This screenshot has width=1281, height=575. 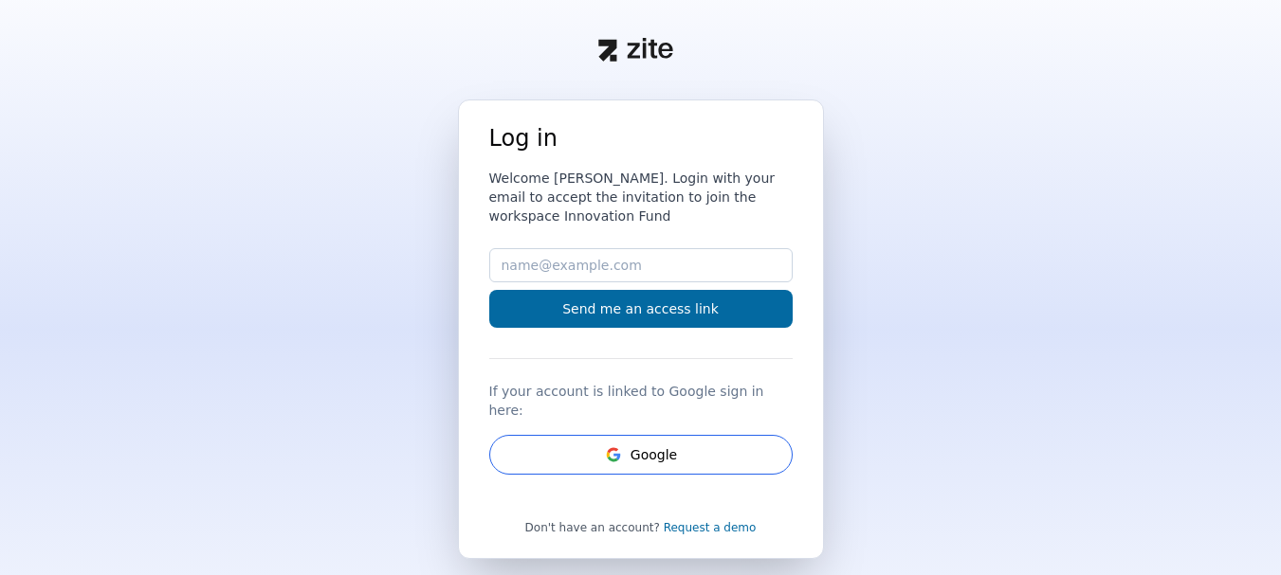 What do you see at coordinates (641, 455) in the screenshot?
I see `button: GoogleGoogle` at bounding box center [641, 455].